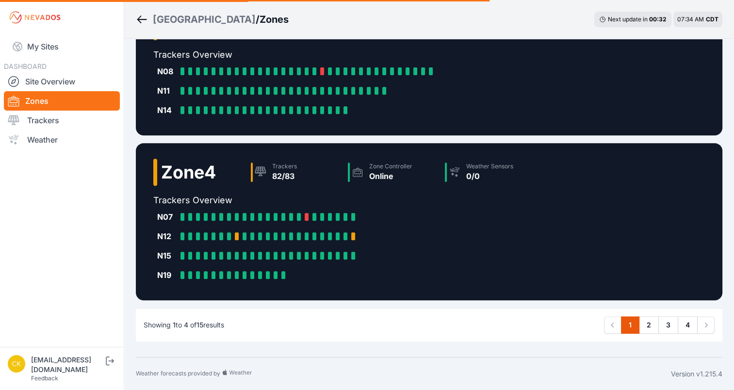 The image size is (734, 390). Describe the element at coordinates (712, 19) in the screenshot. I see `span: CDT` at that location.